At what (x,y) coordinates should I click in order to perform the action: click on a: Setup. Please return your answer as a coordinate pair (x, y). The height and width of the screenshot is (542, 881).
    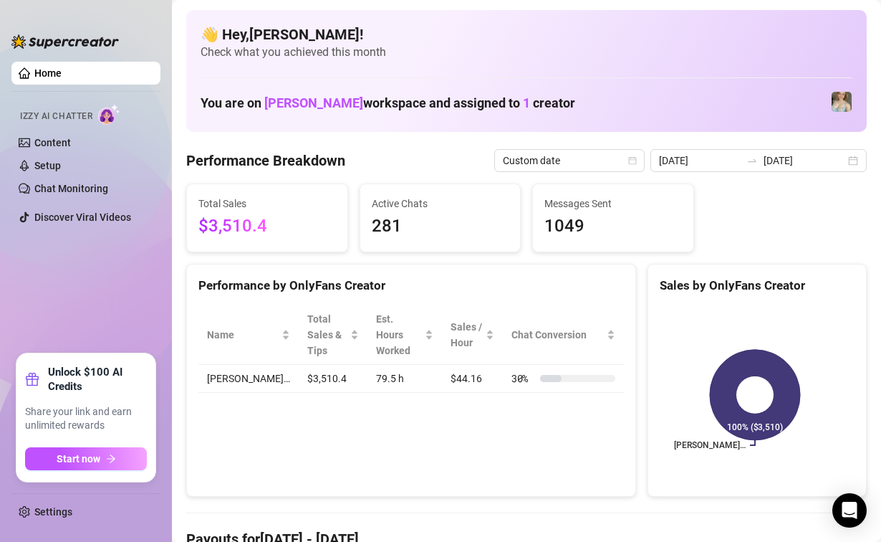
    Looking at the image, I should click on (47, 165).